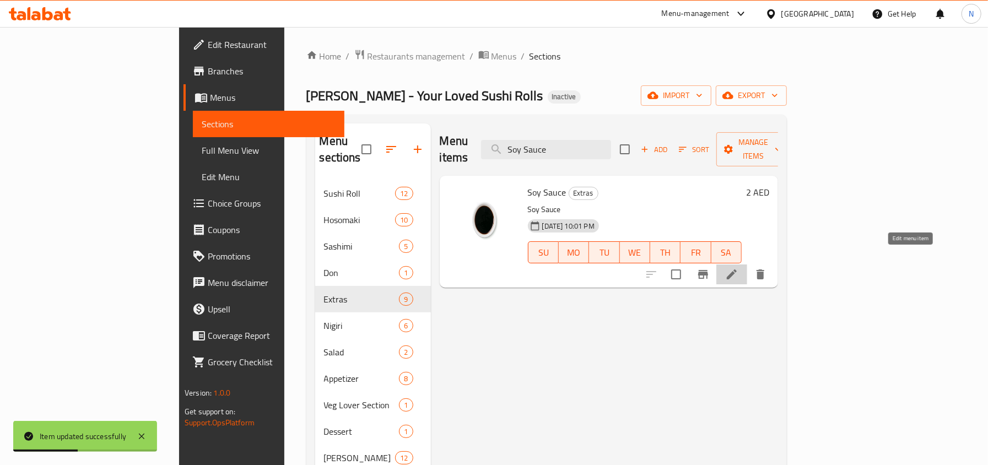 Image resolution: width=988 pixels, height=465 pixels. What do you see at coordinates (695, 14) in the screenshot?
I see `div: Menu-management` at bounding box center [695, 14].